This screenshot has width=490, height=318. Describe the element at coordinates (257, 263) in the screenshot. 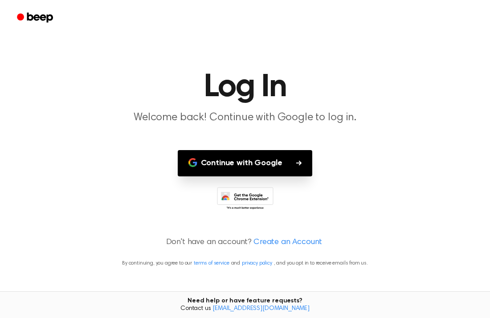

I see `a: privacy policy` at that location.